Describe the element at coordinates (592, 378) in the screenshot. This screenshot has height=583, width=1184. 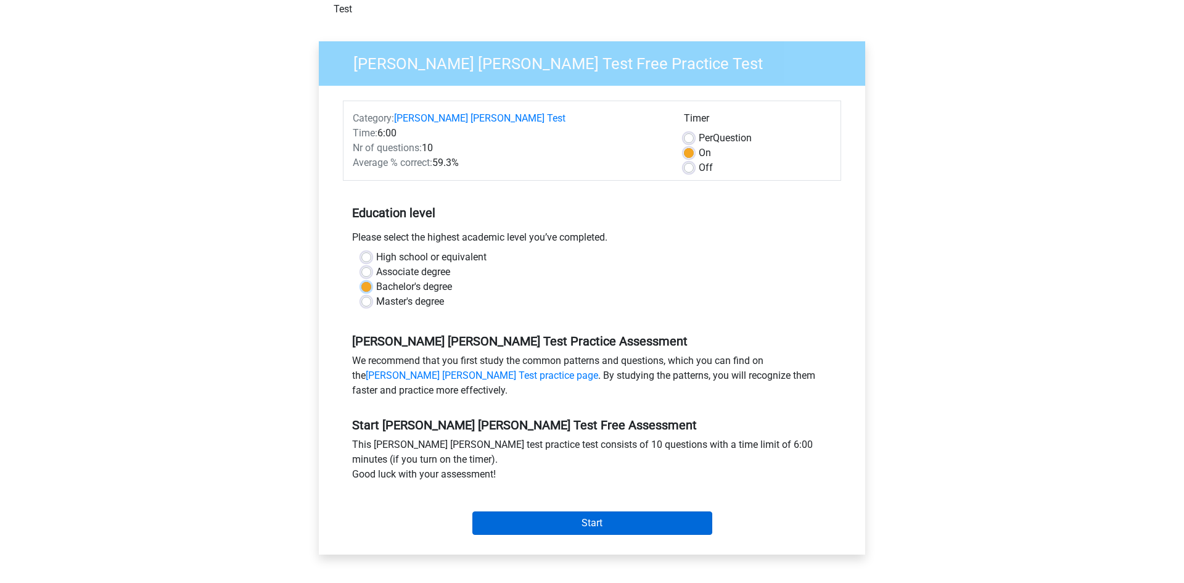
I see `div: We recommend that you first study the common patterns and questions, which you can find on the . ...` at that location.